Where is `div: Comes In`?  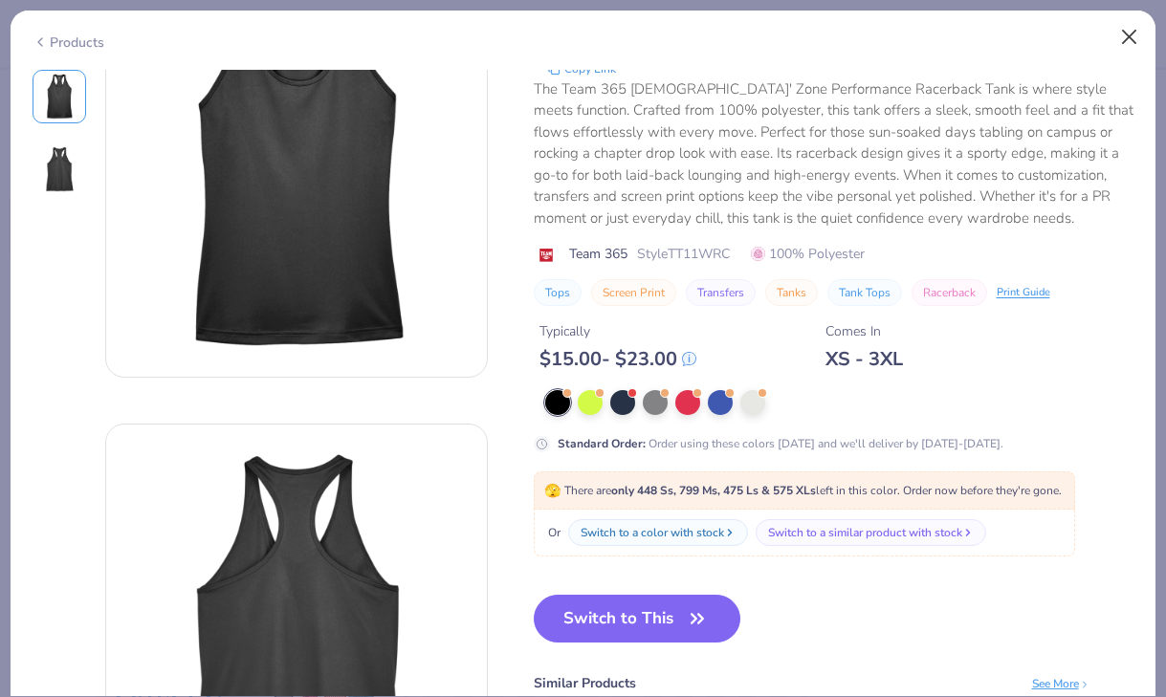
div: Comes In is located at coordinates (864, 331).